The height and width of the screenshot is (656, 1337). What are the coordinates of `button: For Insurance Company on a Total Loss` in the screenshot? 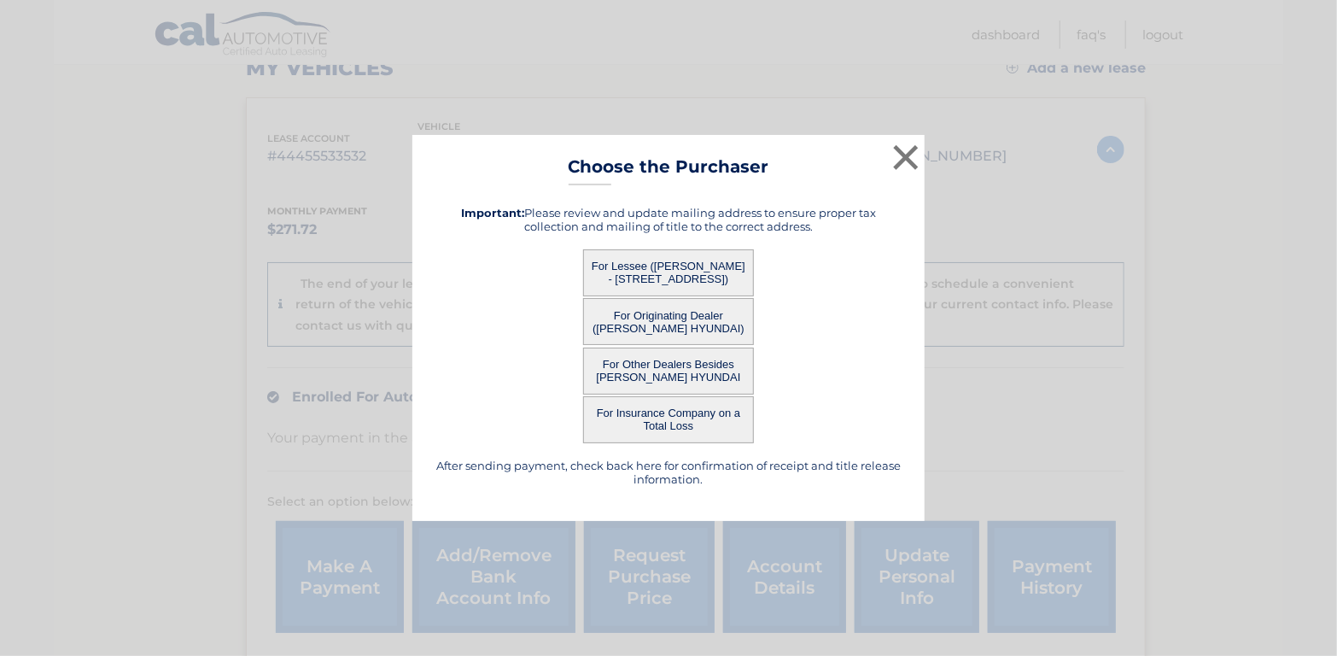 It's located at (669, 419).